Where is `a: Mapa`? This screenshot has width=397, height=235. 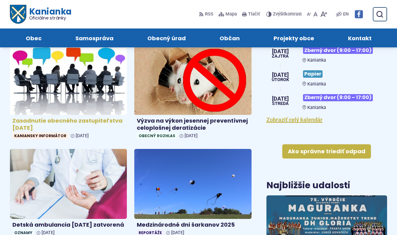 a: Mapa is located at coordinates (227, 14).